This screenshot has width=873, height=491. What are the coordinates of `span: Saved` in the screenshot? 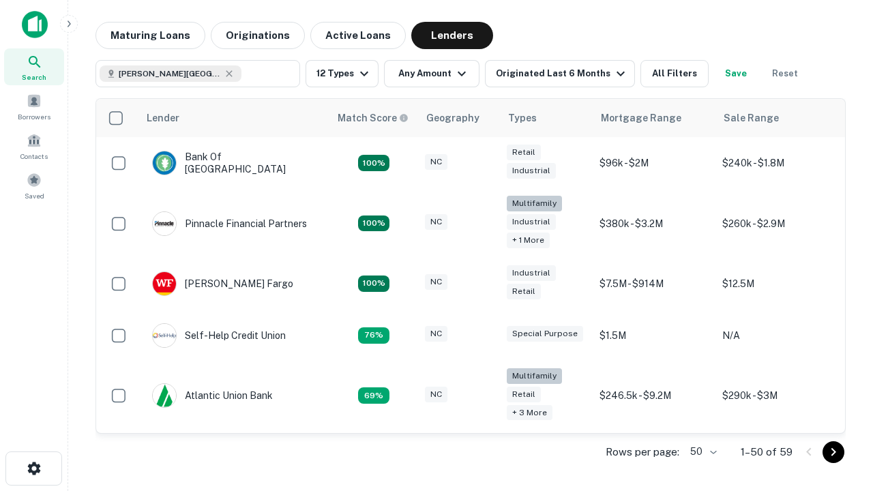 It's located at (34, 196).